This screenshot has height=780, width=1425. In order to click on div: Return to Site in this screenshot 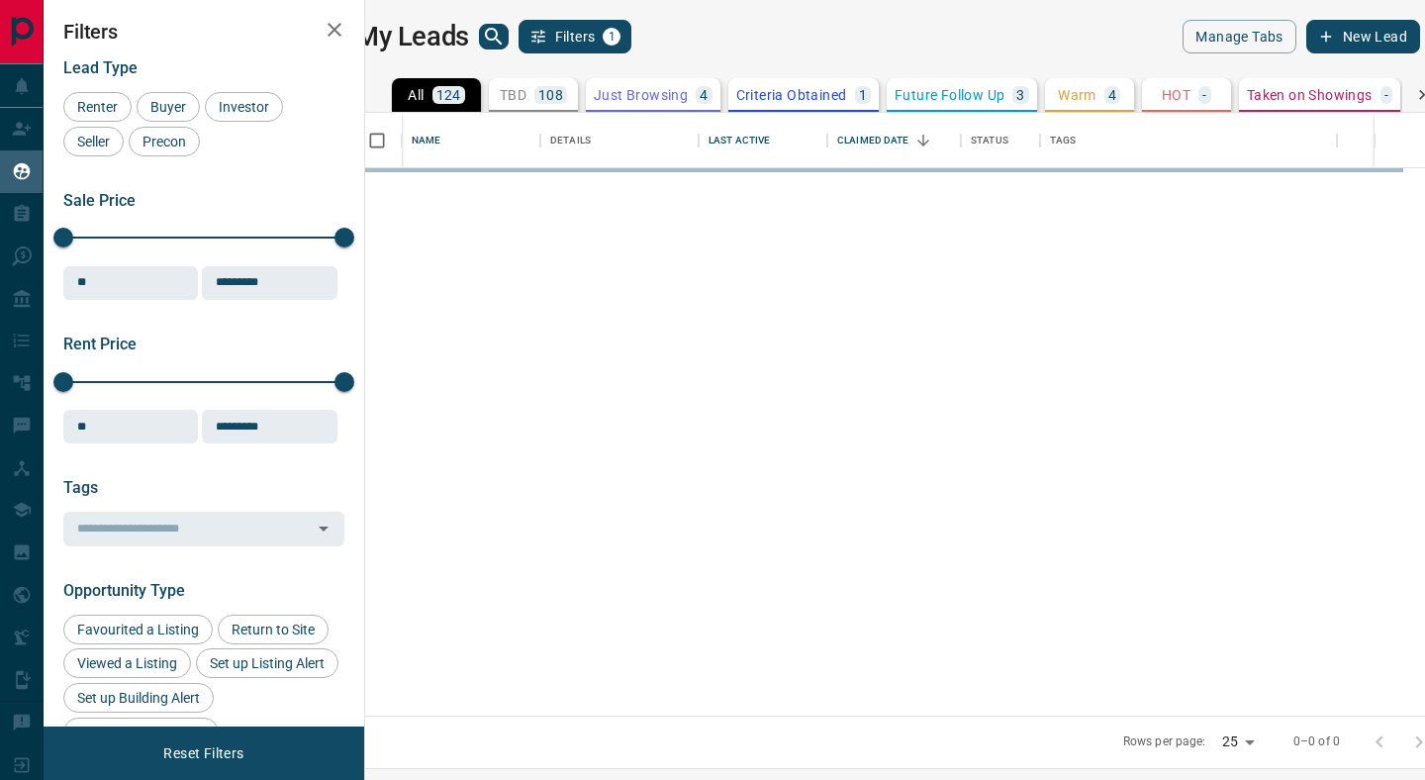, I will do `click(273, 630)`.